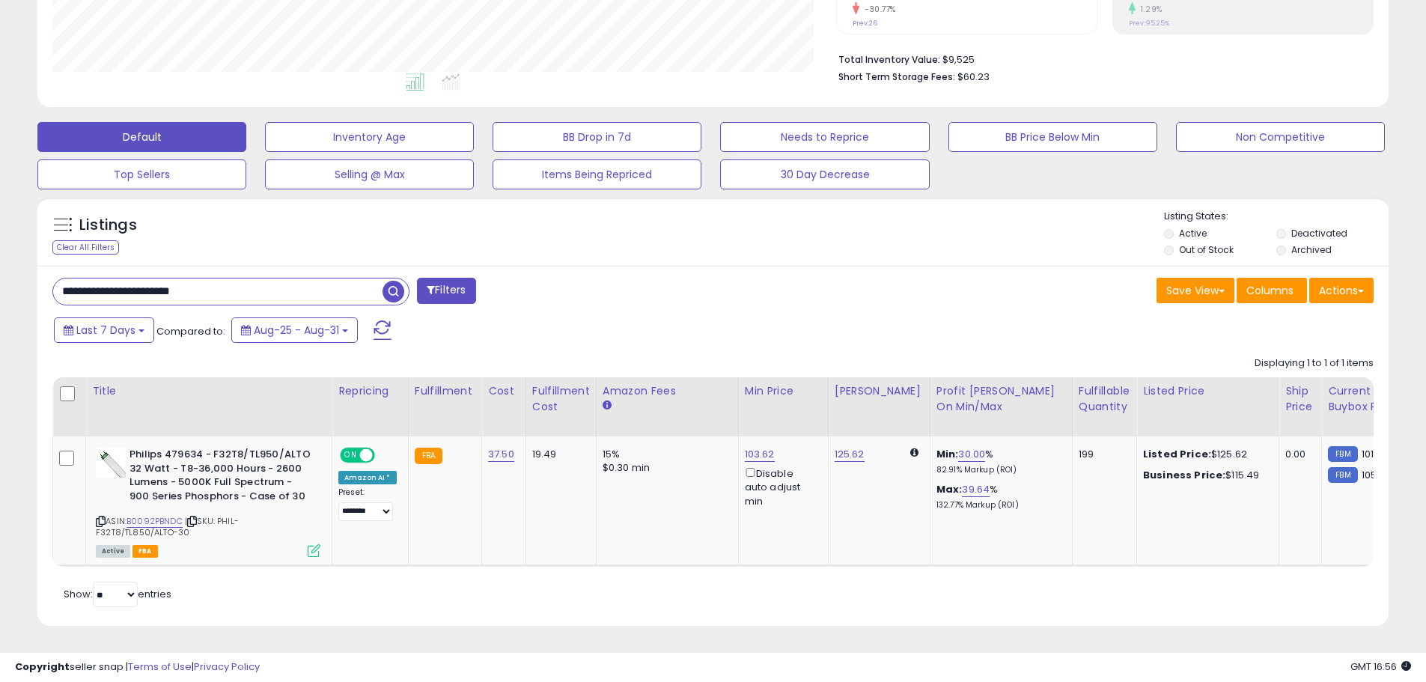  I want to click on div: Current Buybox Price, so click(1367, 399).